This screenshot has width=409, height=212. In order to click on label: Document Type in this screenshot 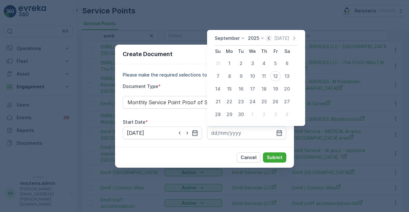, I will do `click(140, 86)`.